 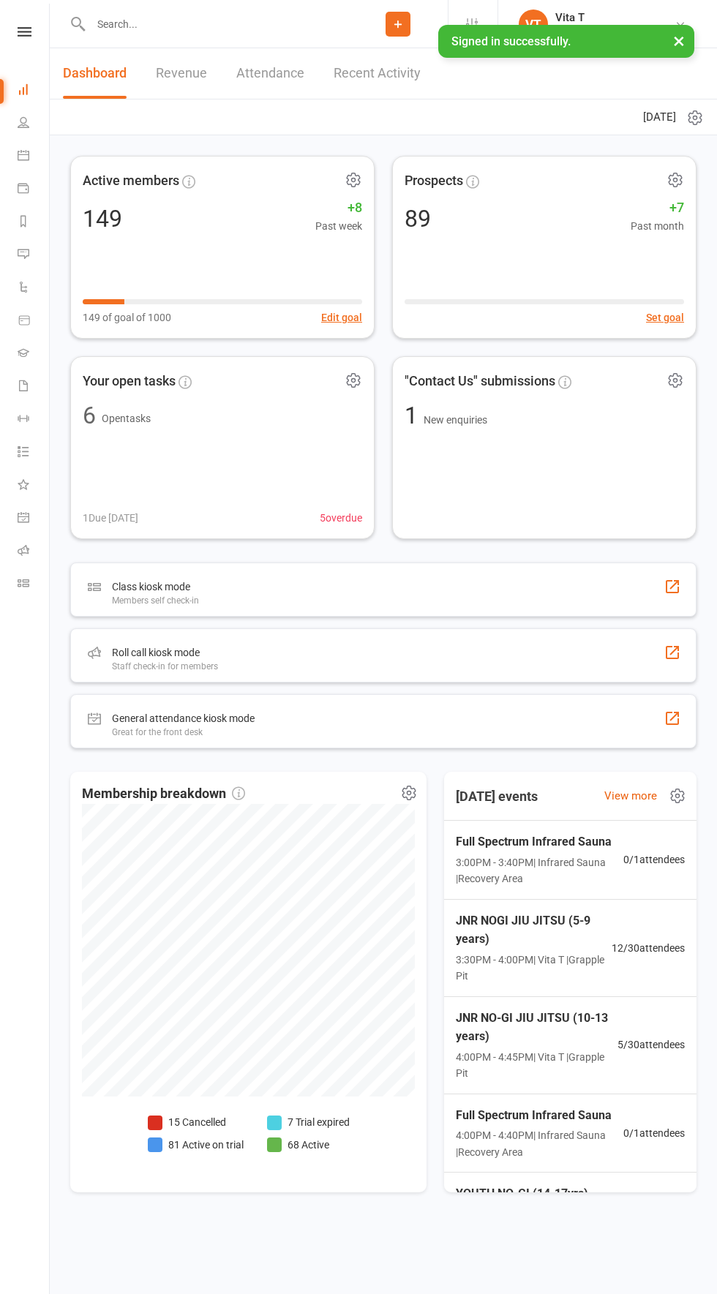 I want to click on a: Class kiosk mode, so click(x=34, y=585).